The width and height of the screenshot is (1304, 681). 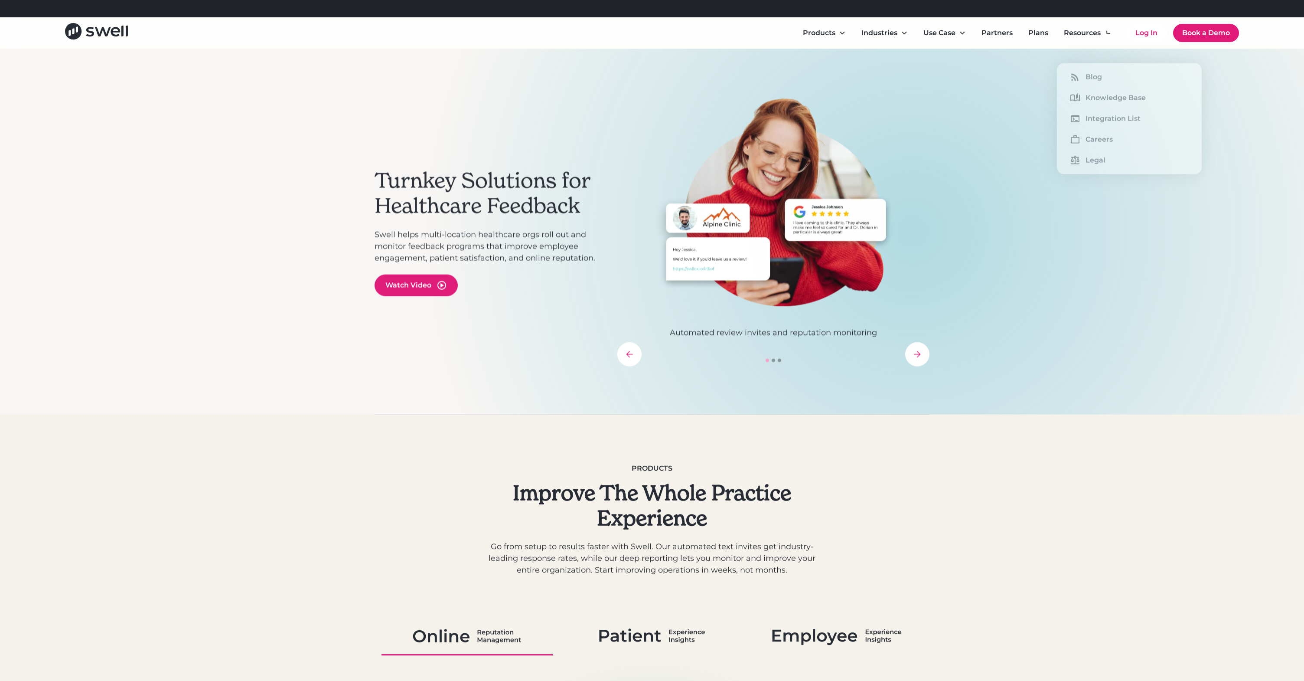 I want to click on a: Knowledge Base, so click(x=1130, y=98).